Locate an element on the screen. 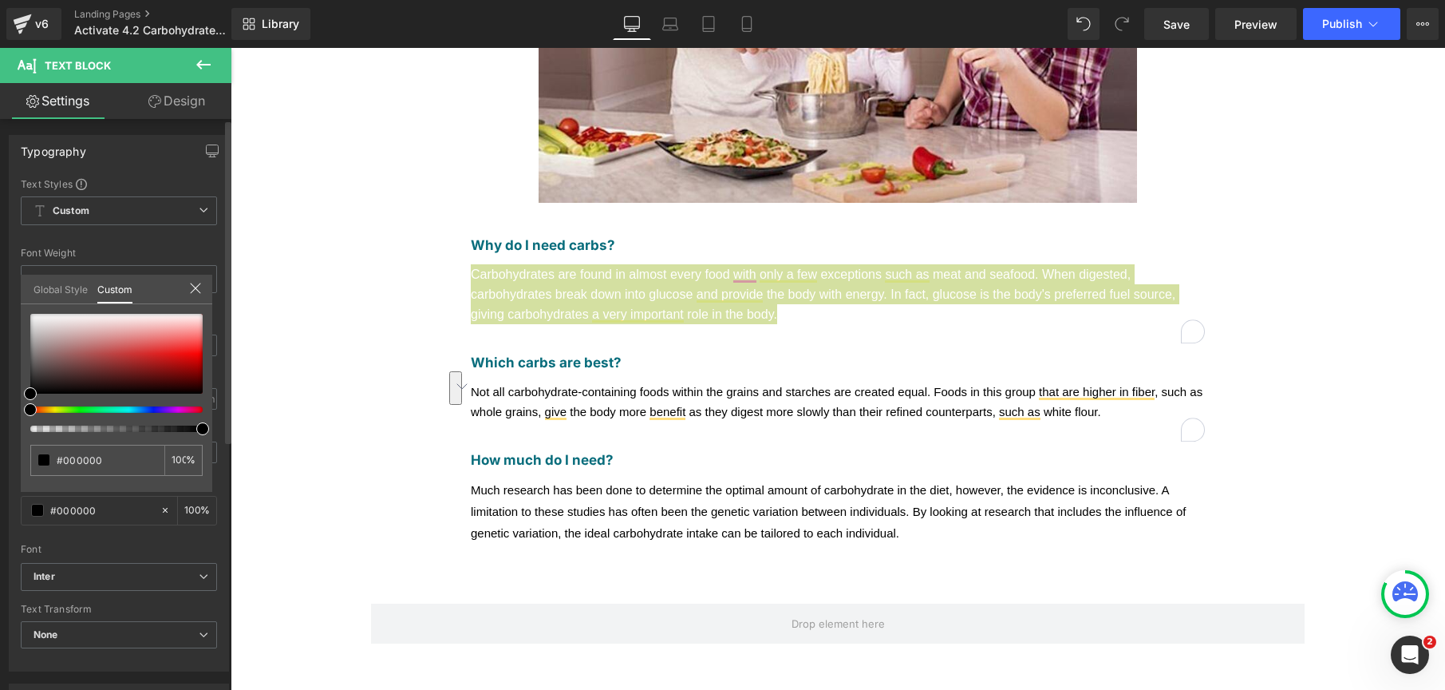  span: 2 is located at coordinates (1430, 642).